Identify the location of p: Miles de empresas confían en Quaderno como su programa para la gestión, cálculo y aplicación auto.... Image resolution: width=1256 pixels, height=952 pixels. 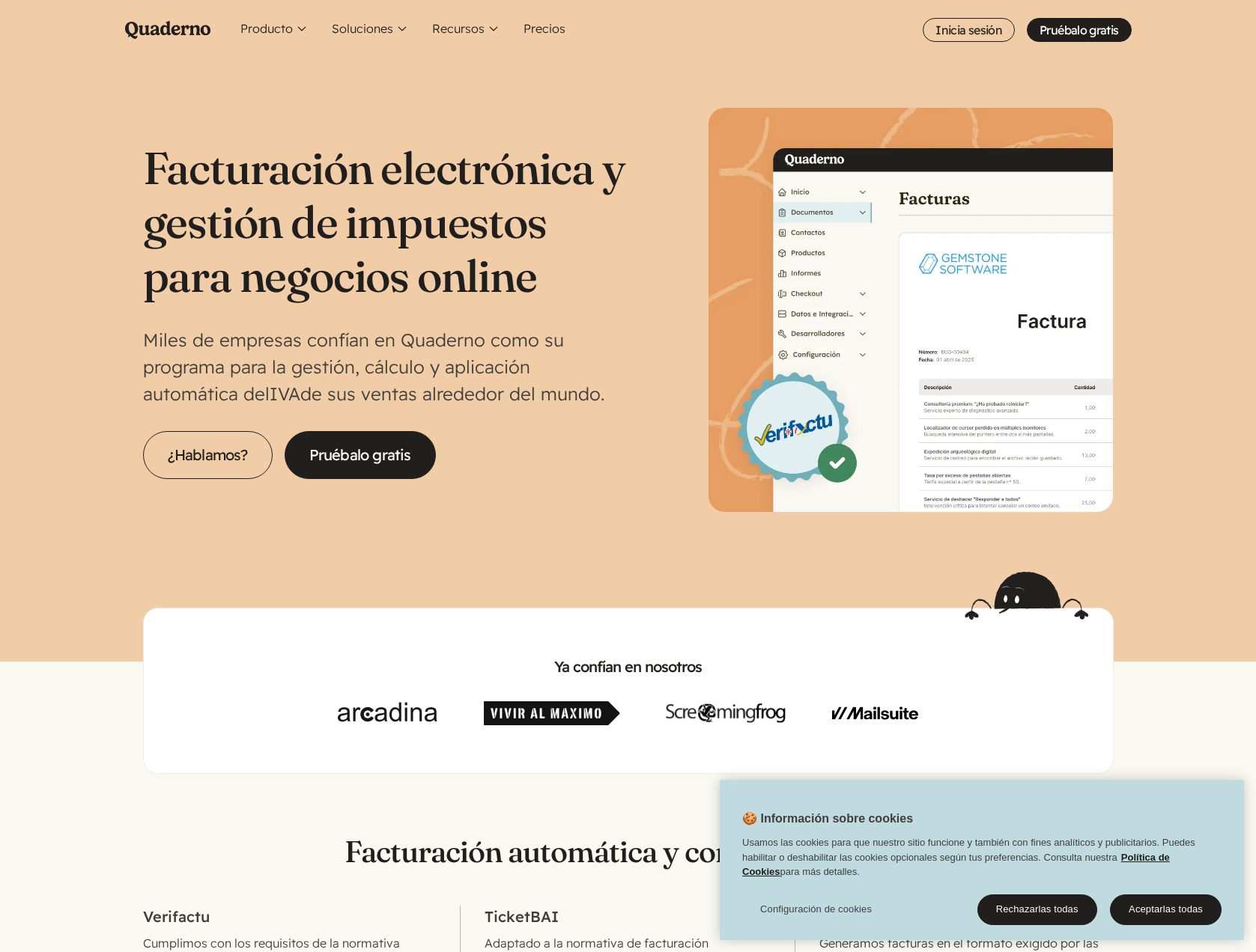
(386, 367).